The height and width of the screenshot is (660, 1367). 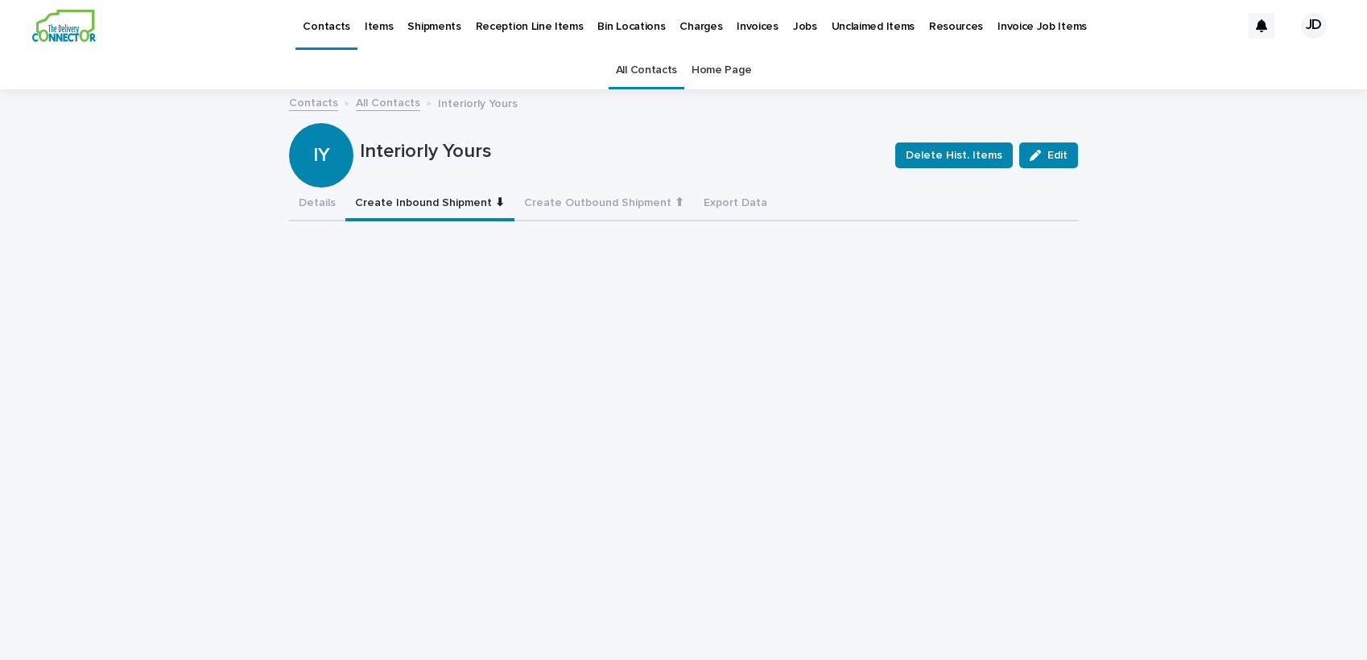 What do you see at coordinates (721, 70) in the screenshot?
I see `a: Home Page` at bounding box center [721, 70].